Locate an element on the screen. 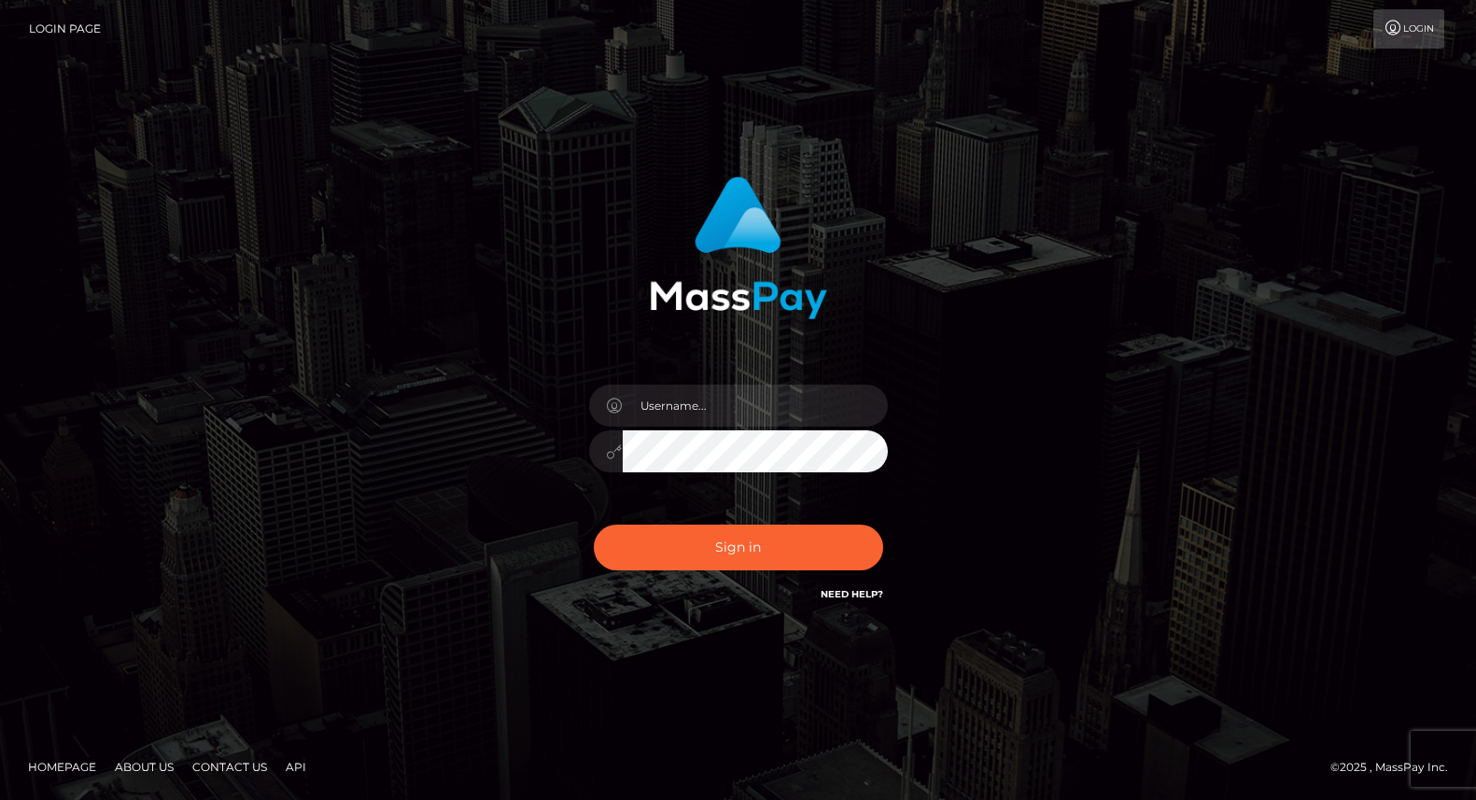 This screenshot has height=800, width=1476. a: Contact Us is located at coordinates (230, 767).